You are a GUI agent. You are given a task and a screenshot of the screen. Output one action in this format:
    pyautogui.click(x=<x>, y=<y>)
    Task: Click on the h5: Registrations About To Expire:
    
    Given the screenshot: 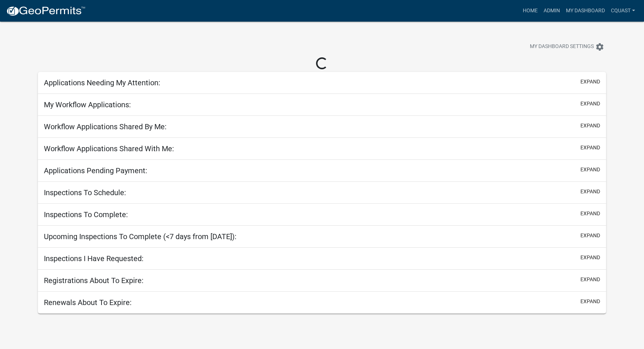 What is the action you would take?
    pyautogui.click(x=94, y=280)
    